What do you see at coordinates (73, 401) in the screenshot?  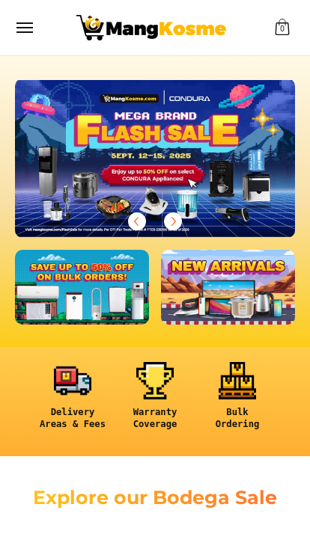 I see `a: <h6><strong>Delivery Areas & Fees</strong></h6>` at bounding box center [73, 401].